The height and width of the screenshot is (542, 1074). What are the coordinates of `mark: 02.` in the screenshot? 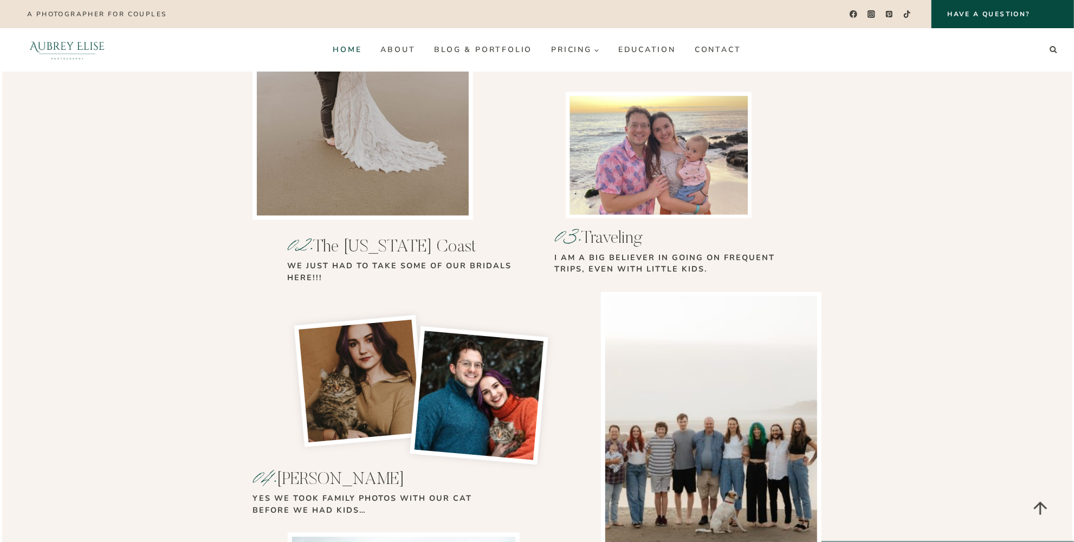 It's located at (300, 243).